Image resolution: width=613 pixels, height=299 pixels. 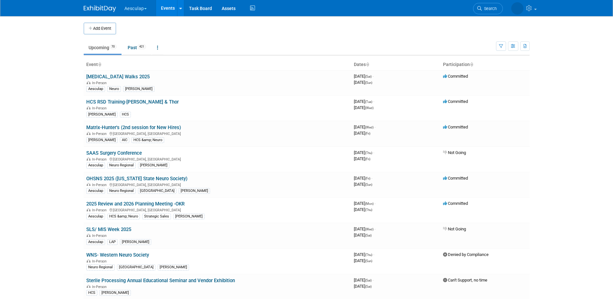 I want to click on span: Can't Support, no time, so click(x=465, y=280).